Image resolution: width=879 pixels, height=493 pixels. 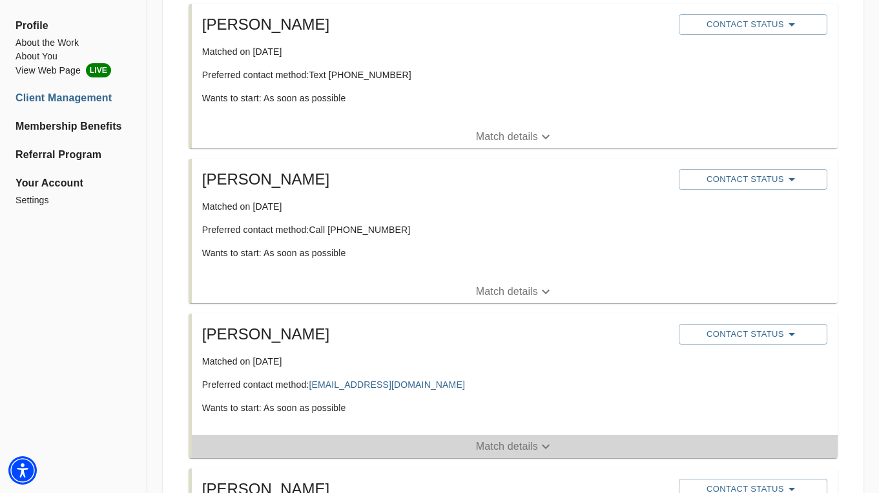 What do you see at coordinates (73, 98) in the screenshot?
I see `a: Client Management` at bounding box center [73, 98].